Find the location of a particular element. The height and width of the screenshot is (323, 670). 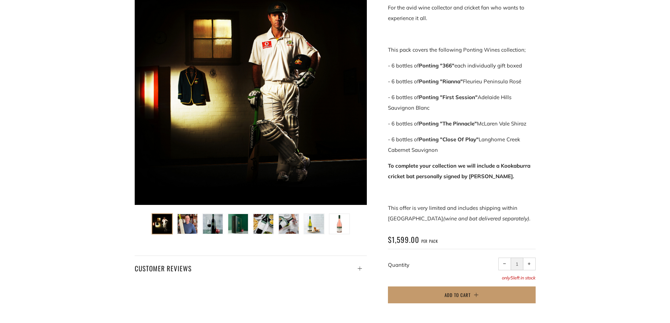

p: This pack covers the following Ponting Wines collection; is located at coordinates (462, 50).